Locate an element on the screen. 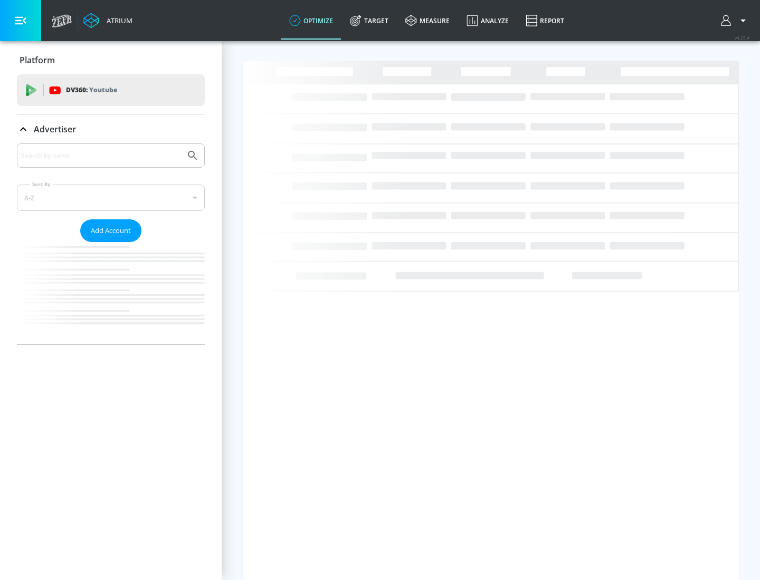 This screenshot has height=580, width=760. a: Atrium is located at coordinates (108, 21).